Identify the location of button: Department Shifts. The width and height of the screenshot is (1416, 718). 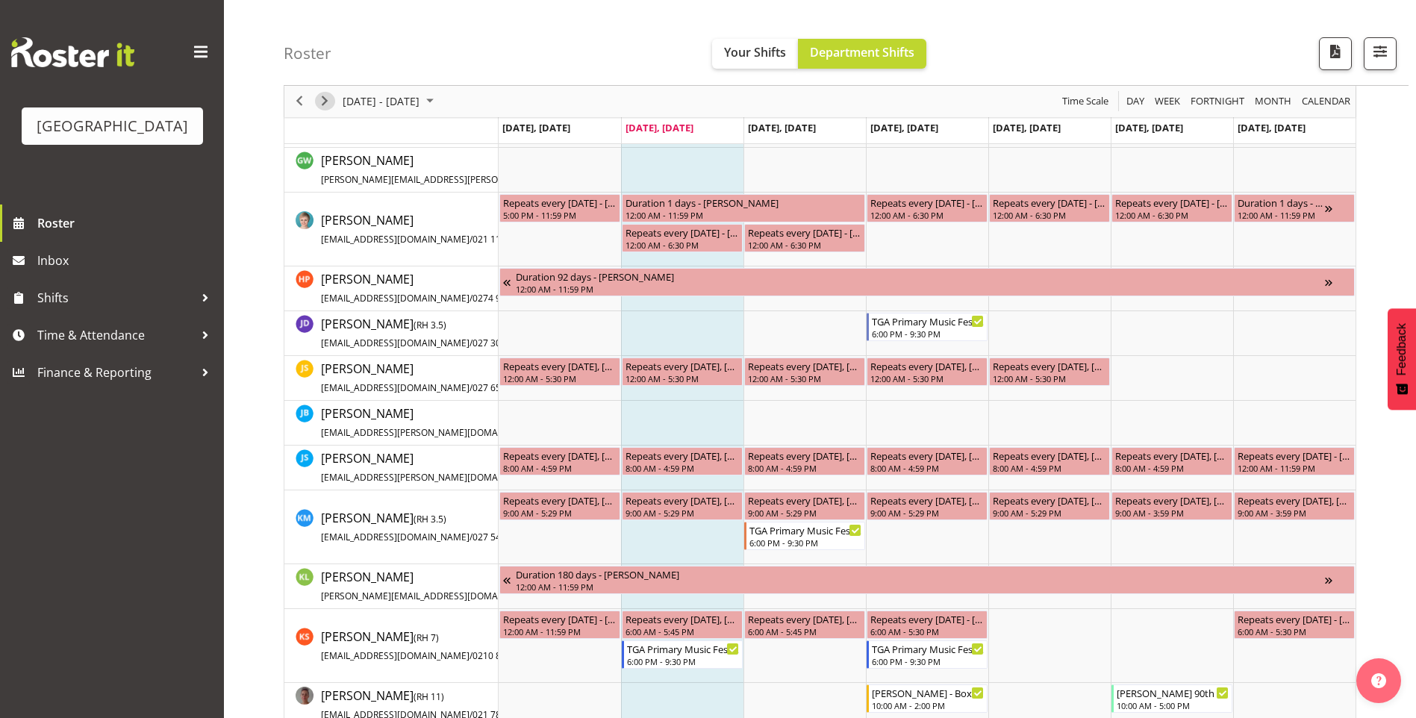
(862, 54).